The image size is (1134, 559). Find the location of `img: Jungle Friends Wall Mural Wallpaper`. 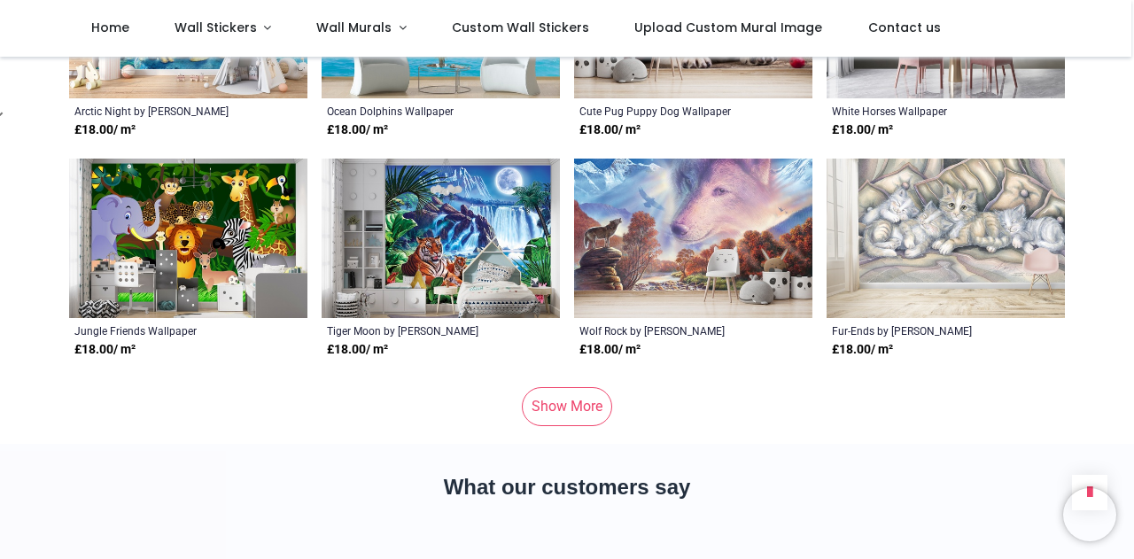

img: Jungle Friends Wall Mural Wallpaper is located at coordinates (188, 238).